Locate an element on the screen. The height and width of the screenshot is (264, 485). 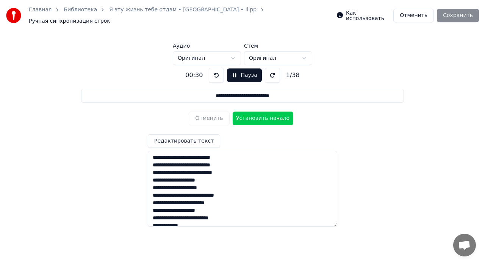
div: 1 / 38 is located at coordinates (293, 75).